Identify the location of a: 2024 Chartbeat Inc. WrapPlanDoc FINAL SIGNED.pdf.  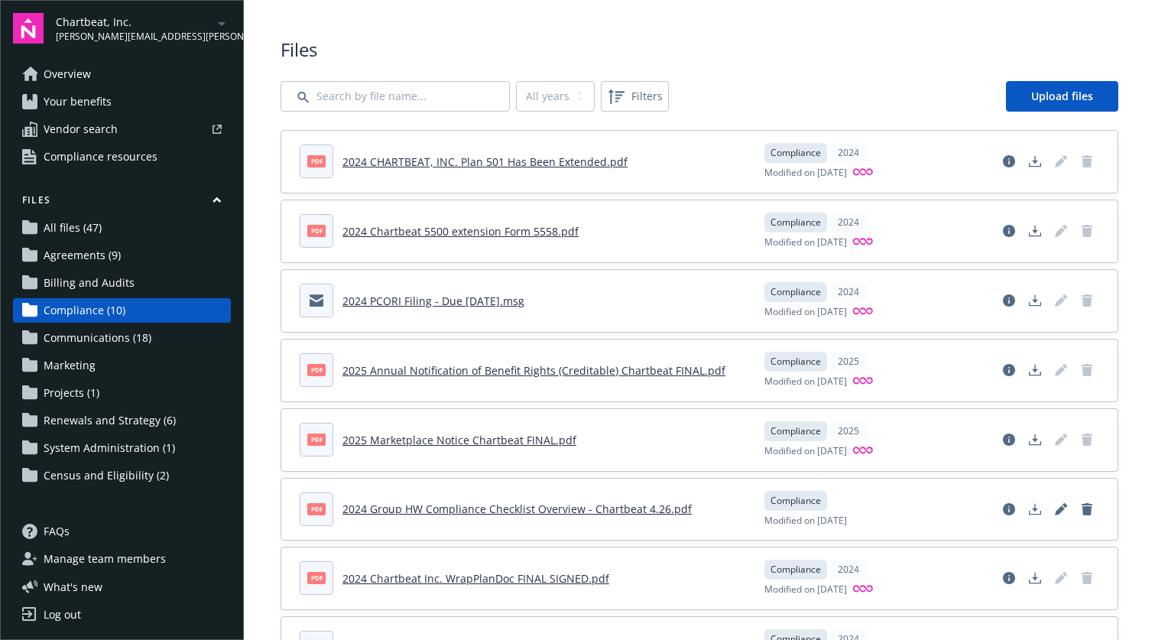
(475, 578).